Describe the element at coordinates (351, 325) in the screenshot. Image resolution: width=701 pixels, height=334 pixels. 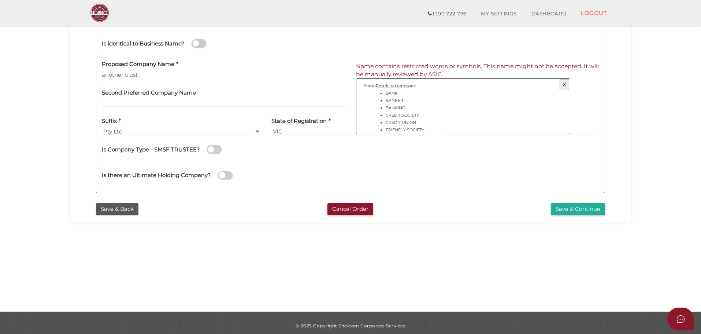
I see `div: © 2025 Copyright Shelcom Corporate Services` at that location.